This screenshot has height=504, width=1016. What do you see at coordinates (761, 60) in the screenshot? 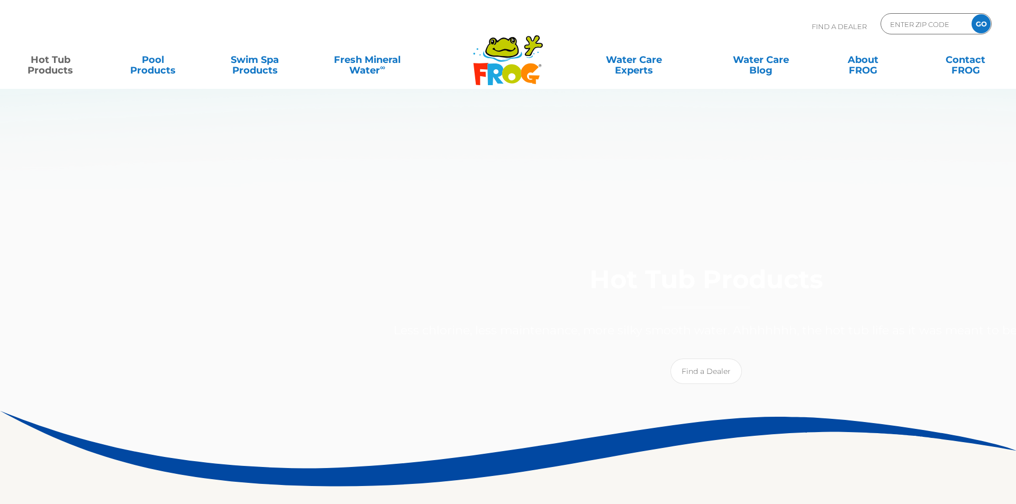
I see `a: Water CareBlog` at bounding box center [761, 60].